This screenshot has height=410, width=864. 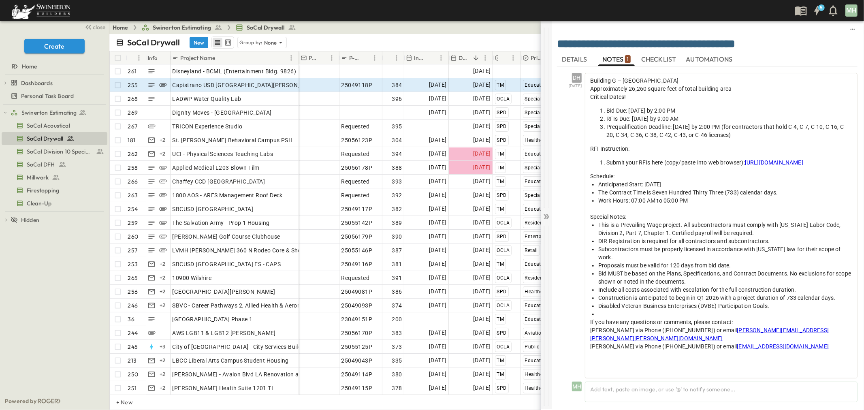 I want to click on span: 10900 Wilshire, so click(x=192, y=278).